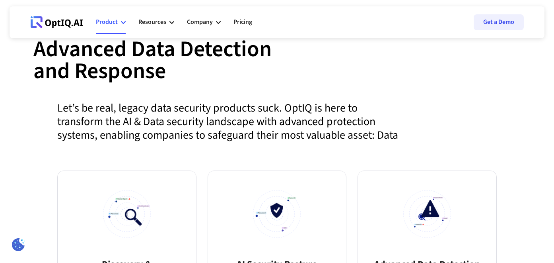 Image resolution: width=554 pixels, height=263 pixels. I want to click on div: Webflow Homepage, so click(31, 28).